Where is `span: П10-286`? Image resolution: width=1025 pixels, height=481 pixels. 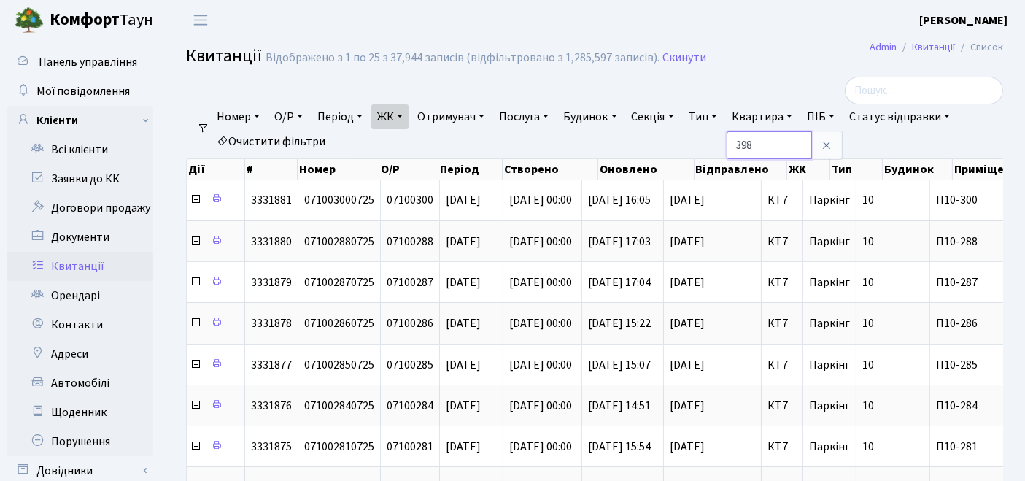
span: П10-286 is located at coordinates (977, 323).